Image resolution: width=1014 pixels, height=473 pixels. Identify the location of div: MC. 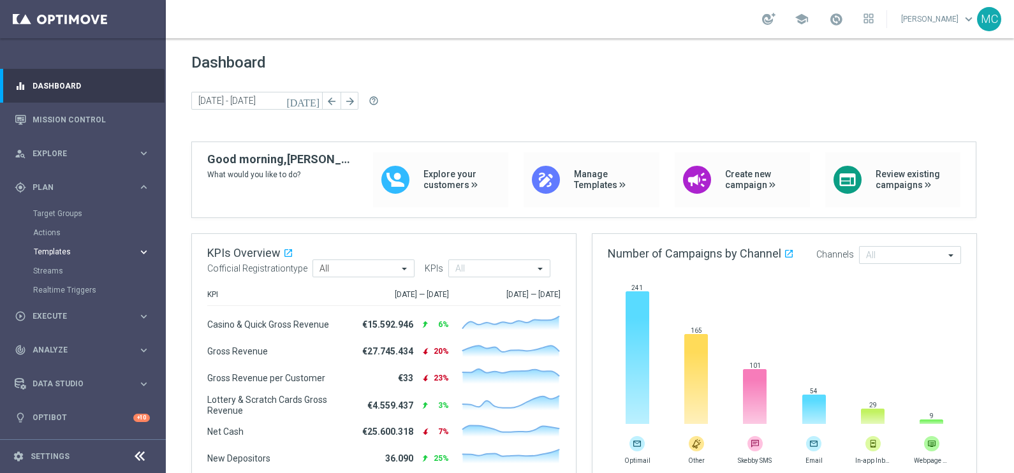
(989, 19).